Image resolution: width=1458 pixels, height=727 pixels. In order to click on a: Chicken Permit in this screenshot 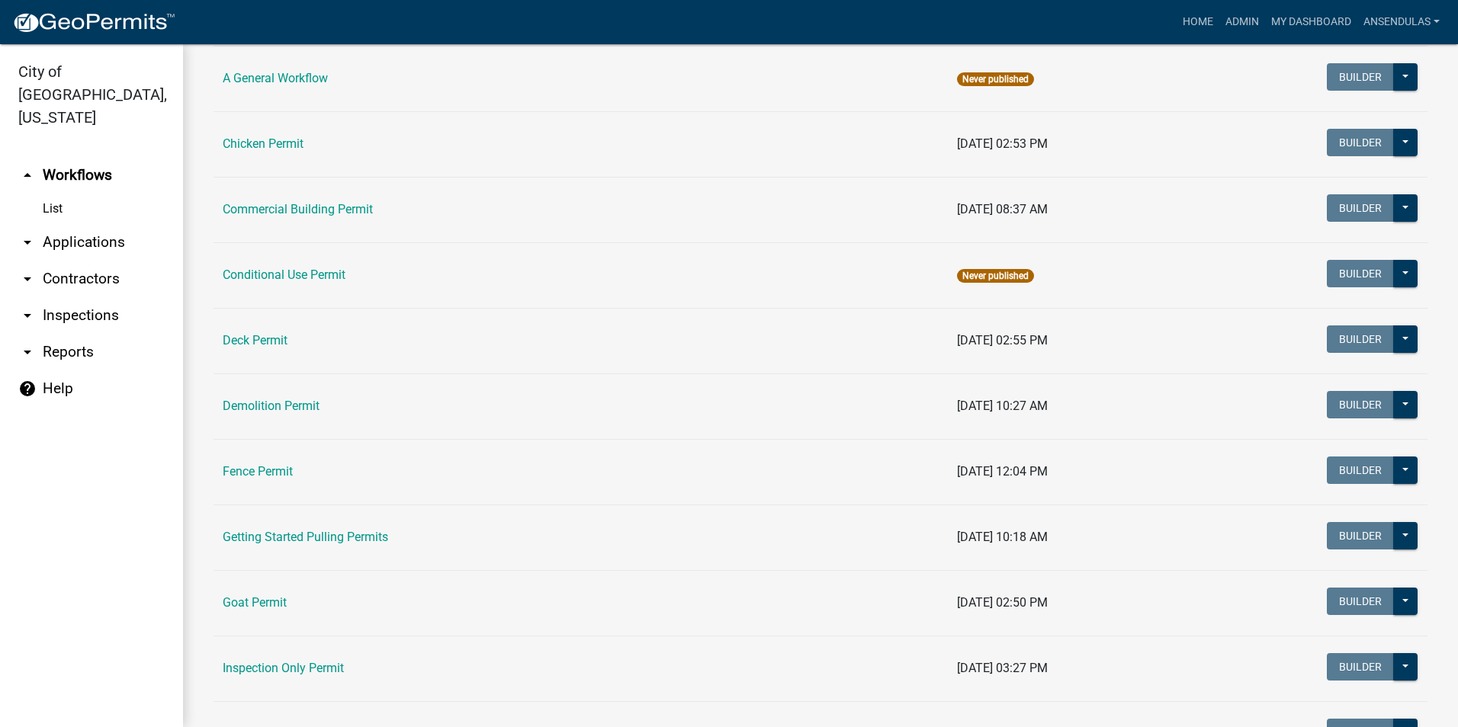, I will do `click(263, 143)`.